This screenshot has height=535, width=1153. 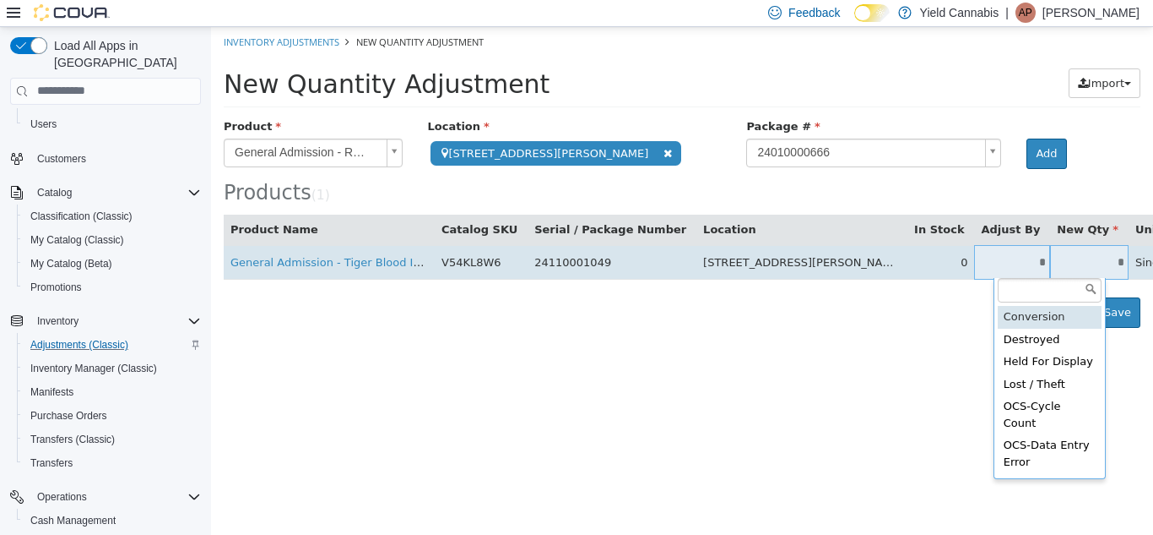 I want to click on div: Conversion, so click(x=838, y=290).